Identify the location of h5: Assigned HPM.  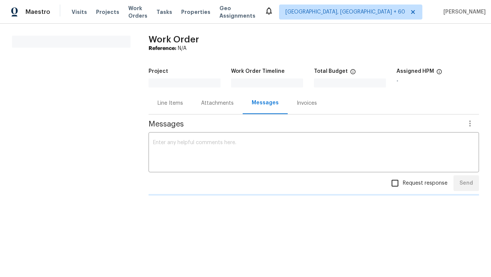
(415, 71).